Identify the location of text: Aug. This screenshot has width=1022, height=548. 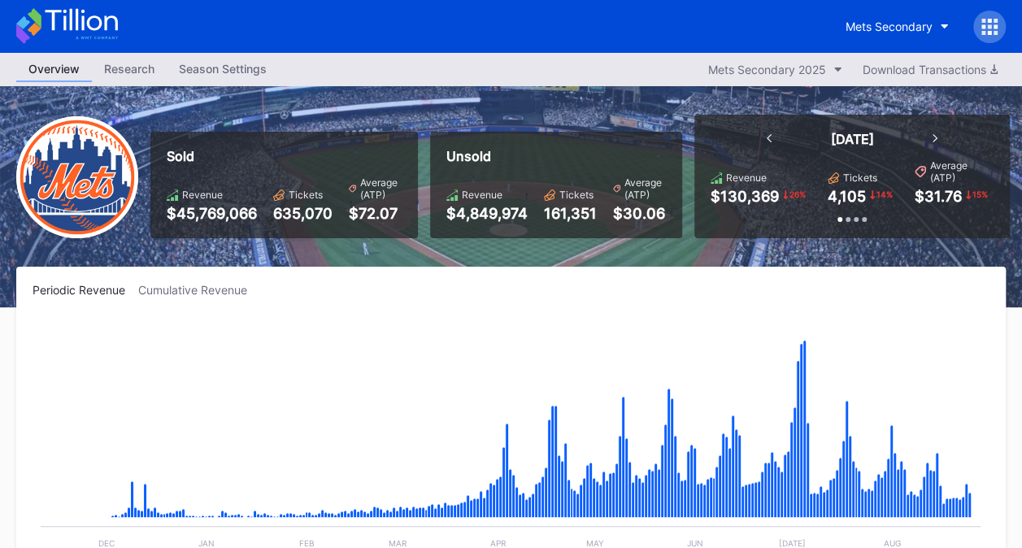
(892, 543).